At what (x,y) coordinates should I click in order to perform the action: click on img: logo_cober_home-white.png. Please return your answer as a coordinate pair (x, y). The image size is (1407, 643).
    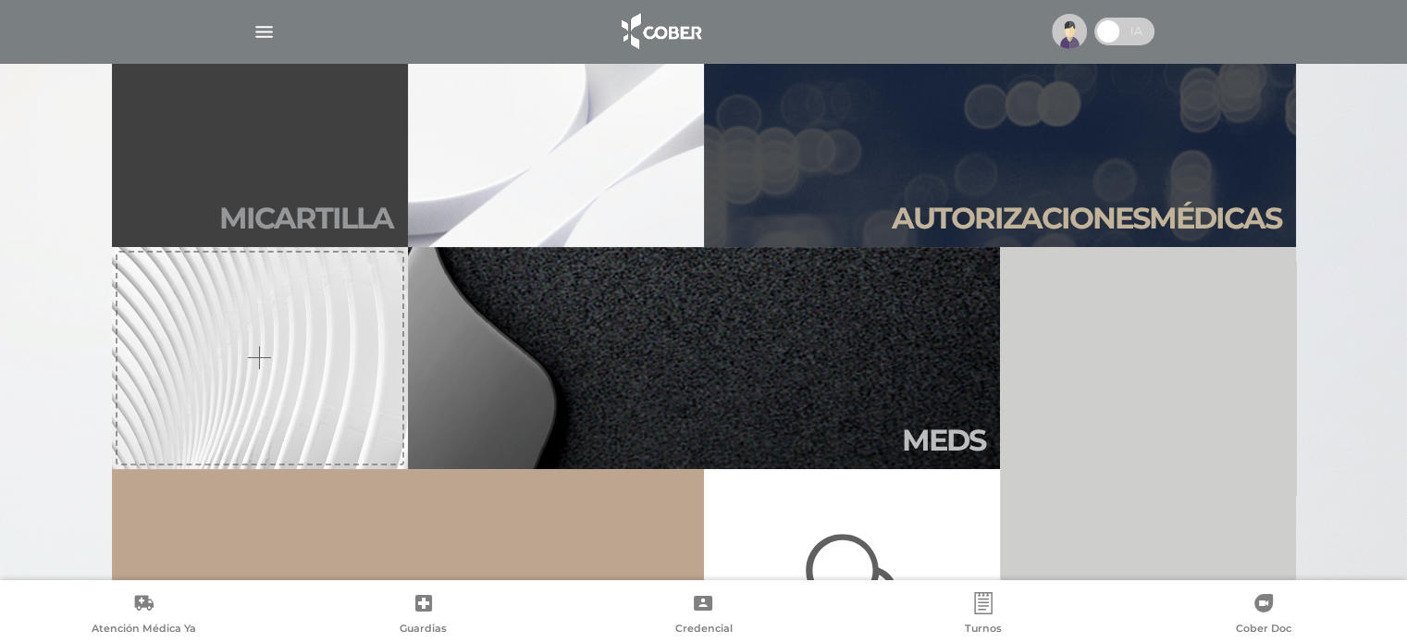
    Looking at the image, I should click on (659, 31).